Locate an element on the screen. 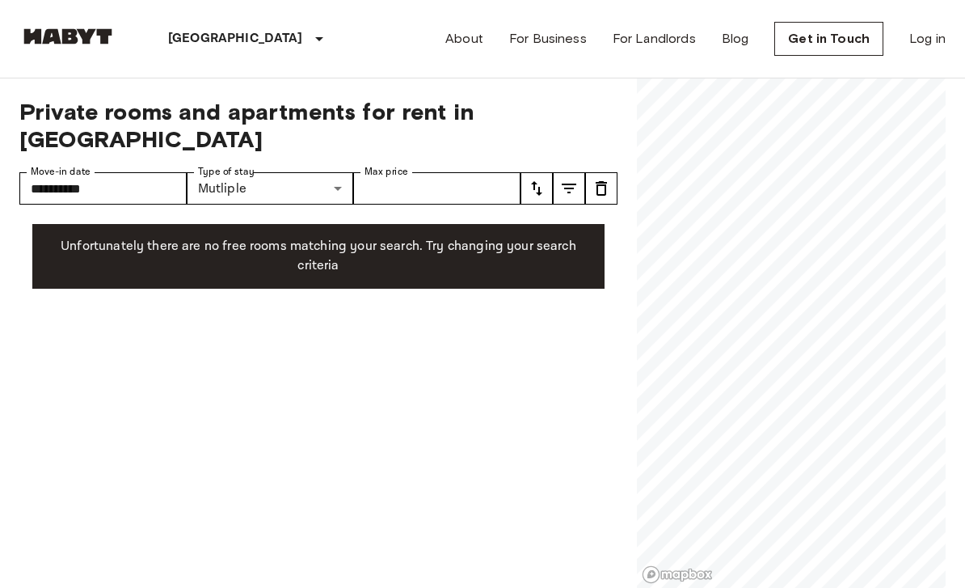 This screenshot has height=588, width=965. a: Mapbox logo is located at coordinates (677, 574).